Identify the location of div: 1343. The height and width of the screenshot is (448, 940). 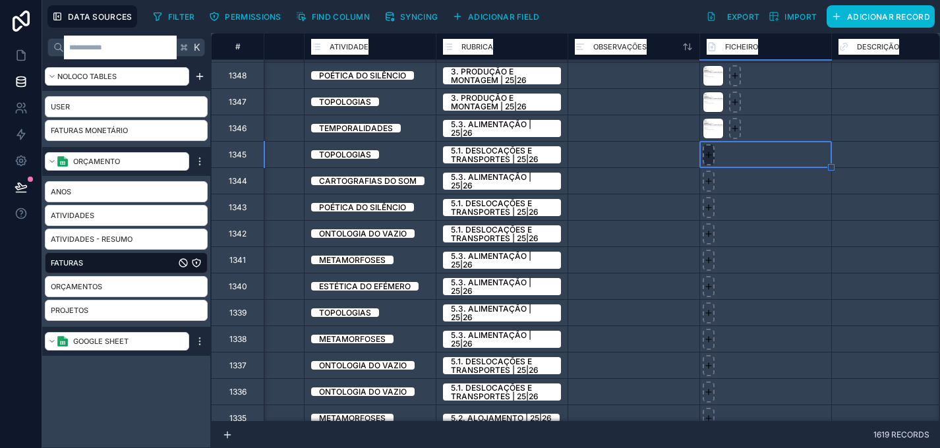
(237, 208).